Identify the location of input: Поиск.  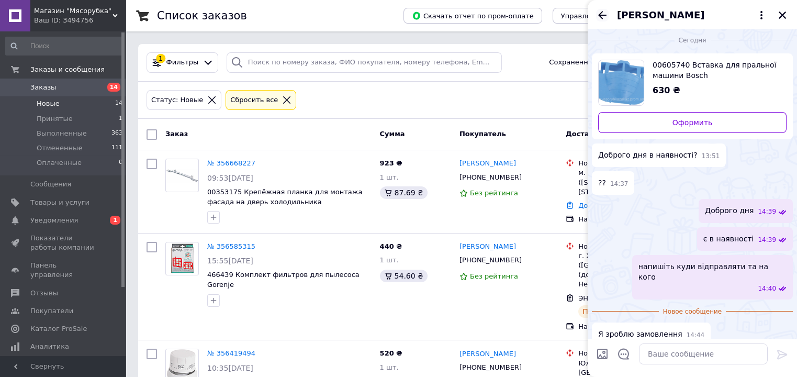
(64, 46).